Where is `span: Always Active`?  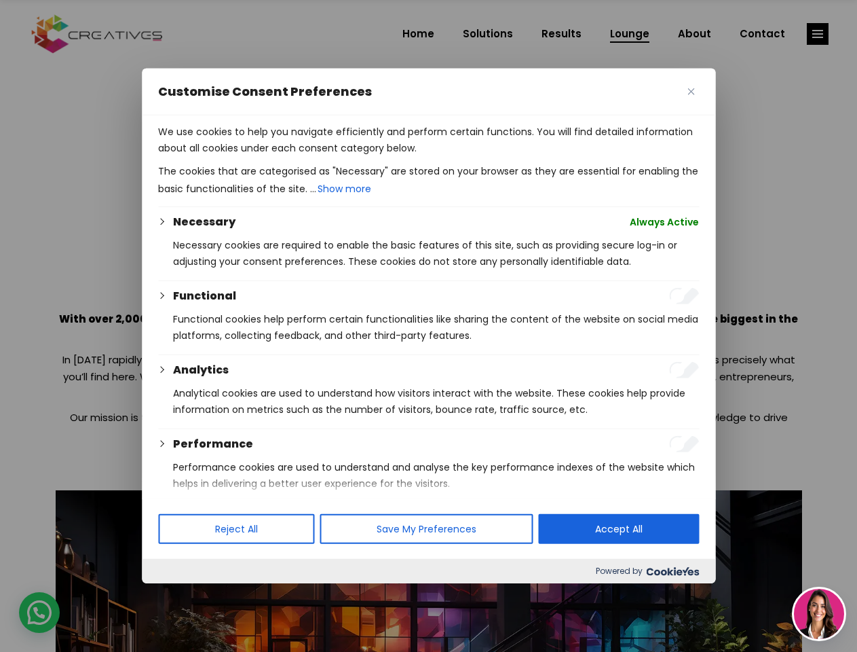
span: Always Active is located at coordinates (664, 222).